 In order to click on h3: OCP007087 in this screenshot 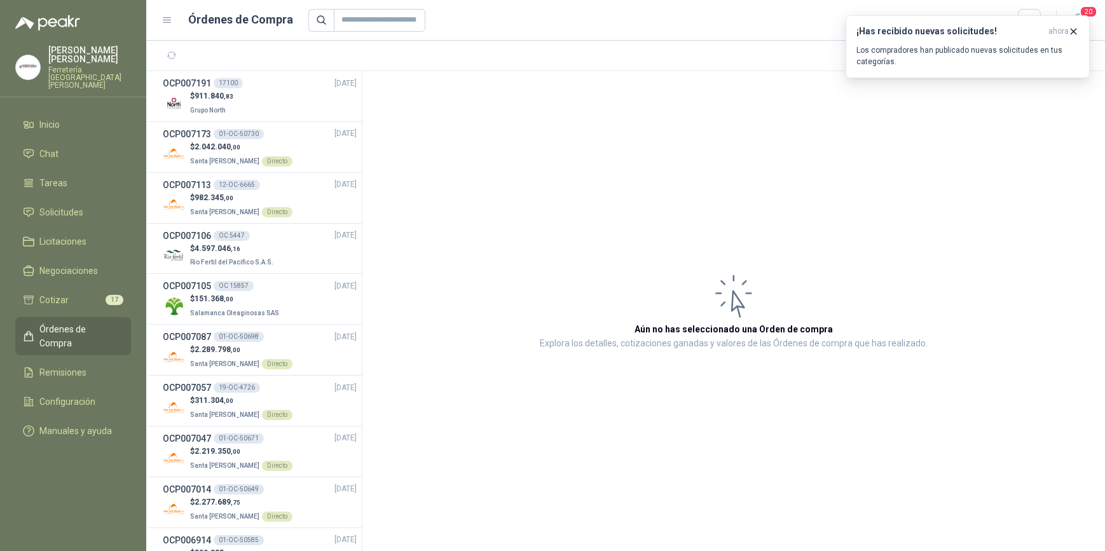, I will do `click(187, 337)`.